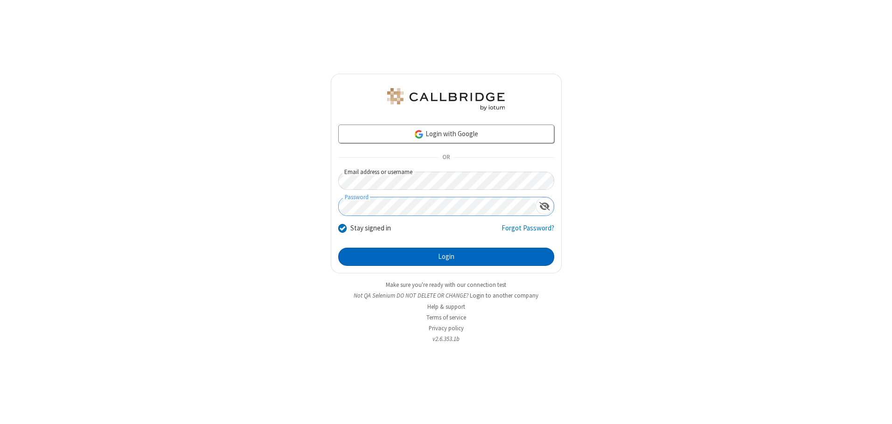 The image size is (892, 424). Describe the element at coordinates (446, 99) in the screenshot. I see `img: QA Selenium DO NOT DELETE OR CHANGE` at that location.